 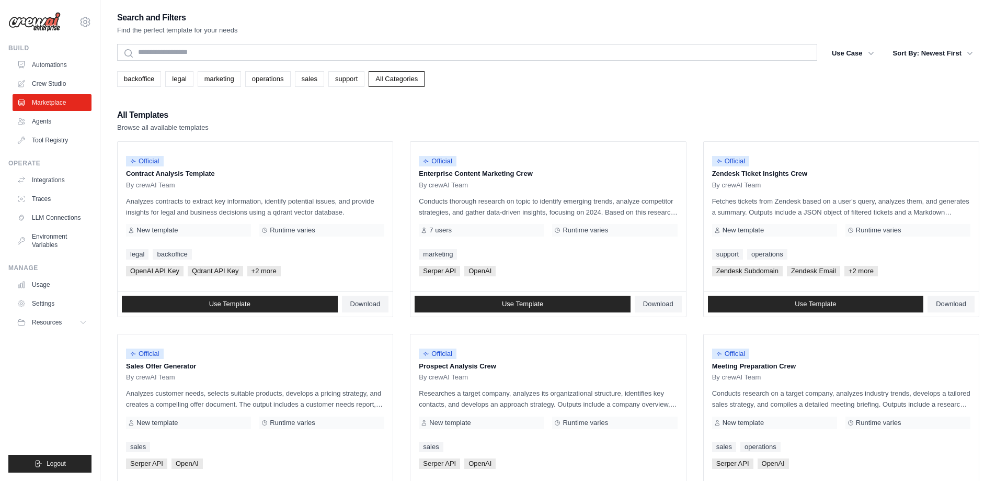 What do you see at coordinates (747, 271) in the screenshot?
I see `span: Zendesk Subdomain` at bounding box center [747, 271].